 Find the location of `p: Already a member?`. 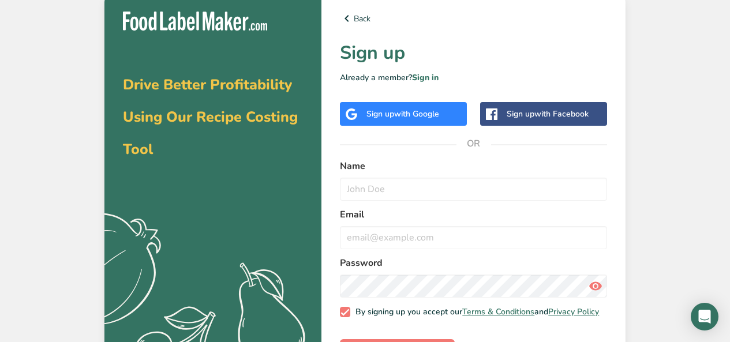

p: Already a member? is located at coordinates (473, 77).